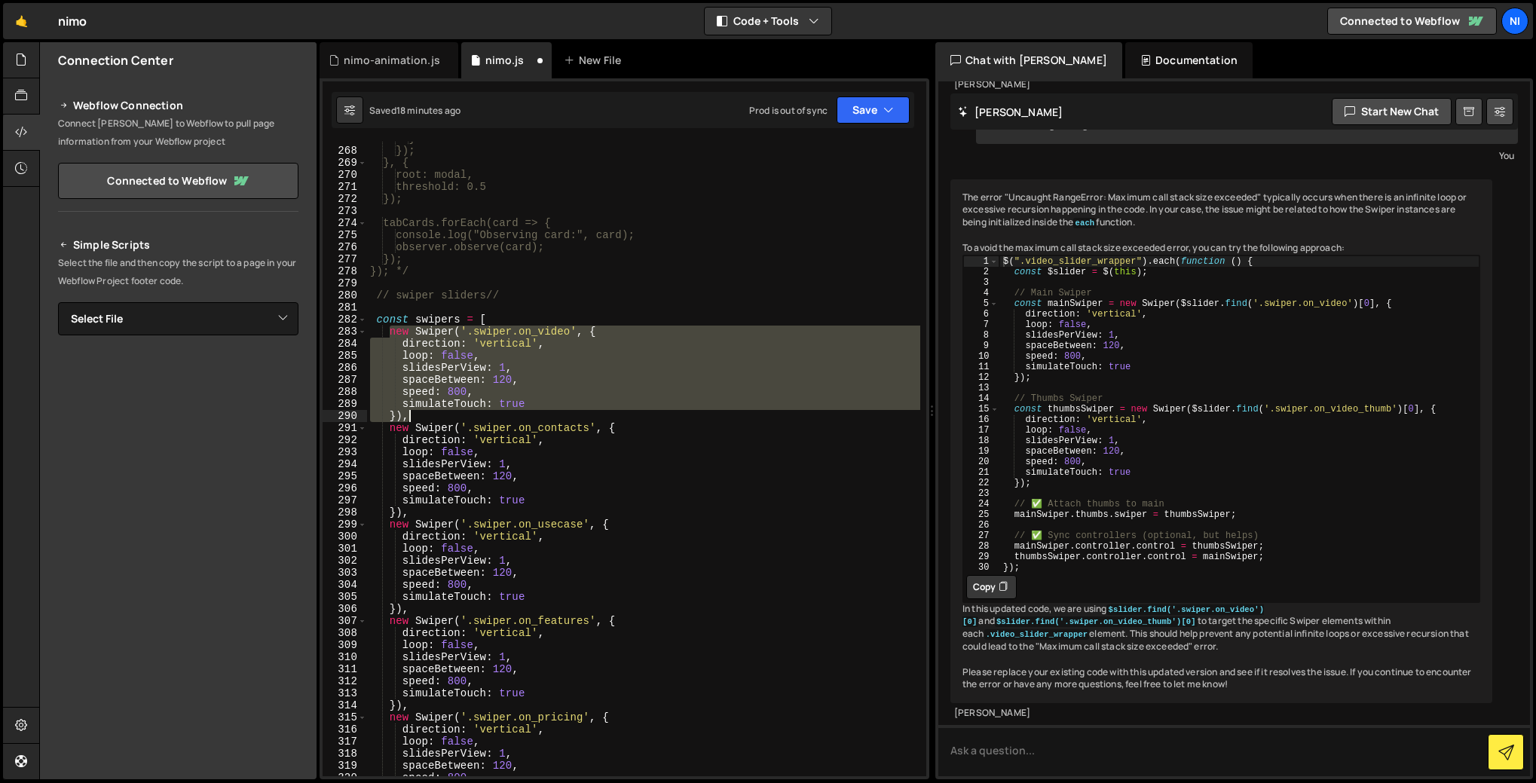  I want to click on div: 13, so click(981, 388).